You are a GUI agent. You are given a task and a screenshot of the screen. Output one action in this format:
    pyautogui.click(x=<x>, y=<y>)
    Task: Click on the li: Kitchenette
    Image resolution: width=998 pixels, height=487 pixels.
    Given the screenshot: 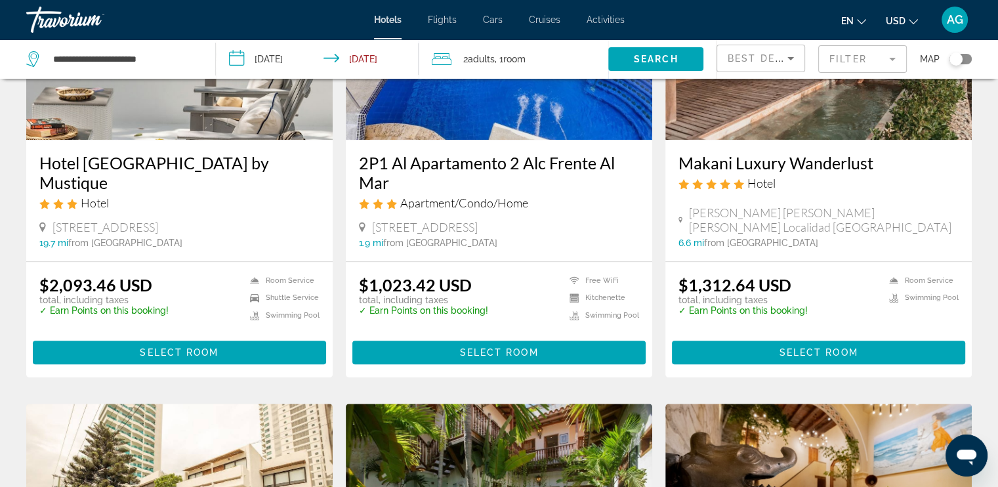 What is the action you would take?
    pyautogui.click(x=601, y=298)
    